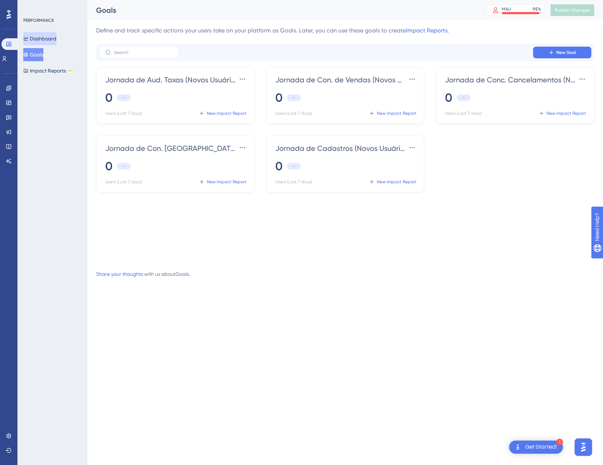  I want to click on div: 1, so click(560, 442).